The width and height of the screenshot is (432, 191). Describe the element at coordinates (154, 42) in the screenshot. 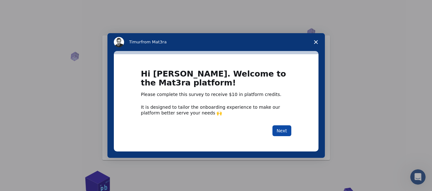

I see `span: from Mat3ra` at that location.